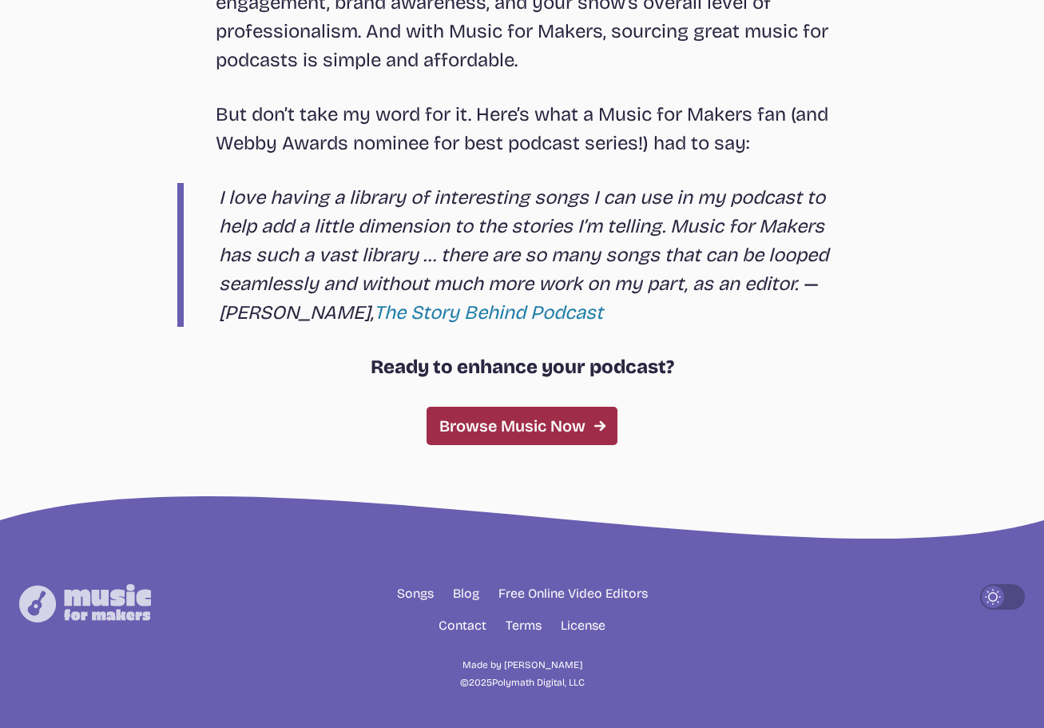 Image resolution: width=1044 pixels, height=728 pixels. Describe the element at coordinates (522, 426) in the screenshot. I see `a: Browse Music Now` at that location.